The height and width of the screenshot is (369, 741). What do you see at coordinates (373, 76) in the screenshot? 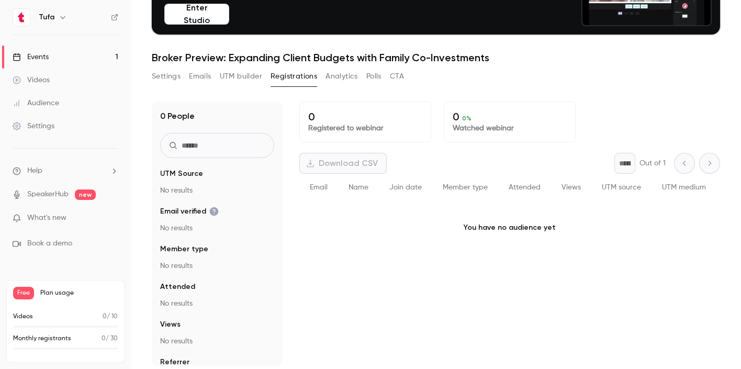
I see `button: Polls` at bounding box center [373, 76].